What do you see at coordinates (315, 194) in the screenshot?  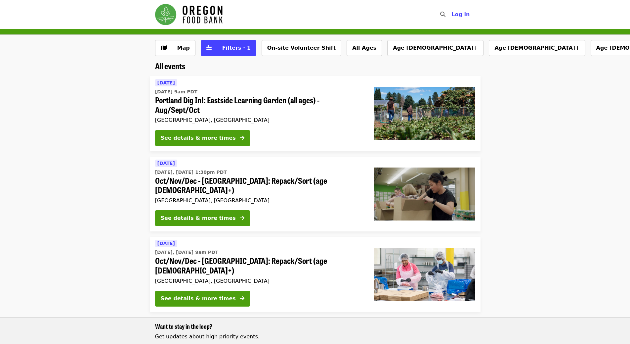 I see `a: See details for "Oct/Nov/Dec - Portland: Repack/Sort (age 8+)"` at bounding box center [315, 194].